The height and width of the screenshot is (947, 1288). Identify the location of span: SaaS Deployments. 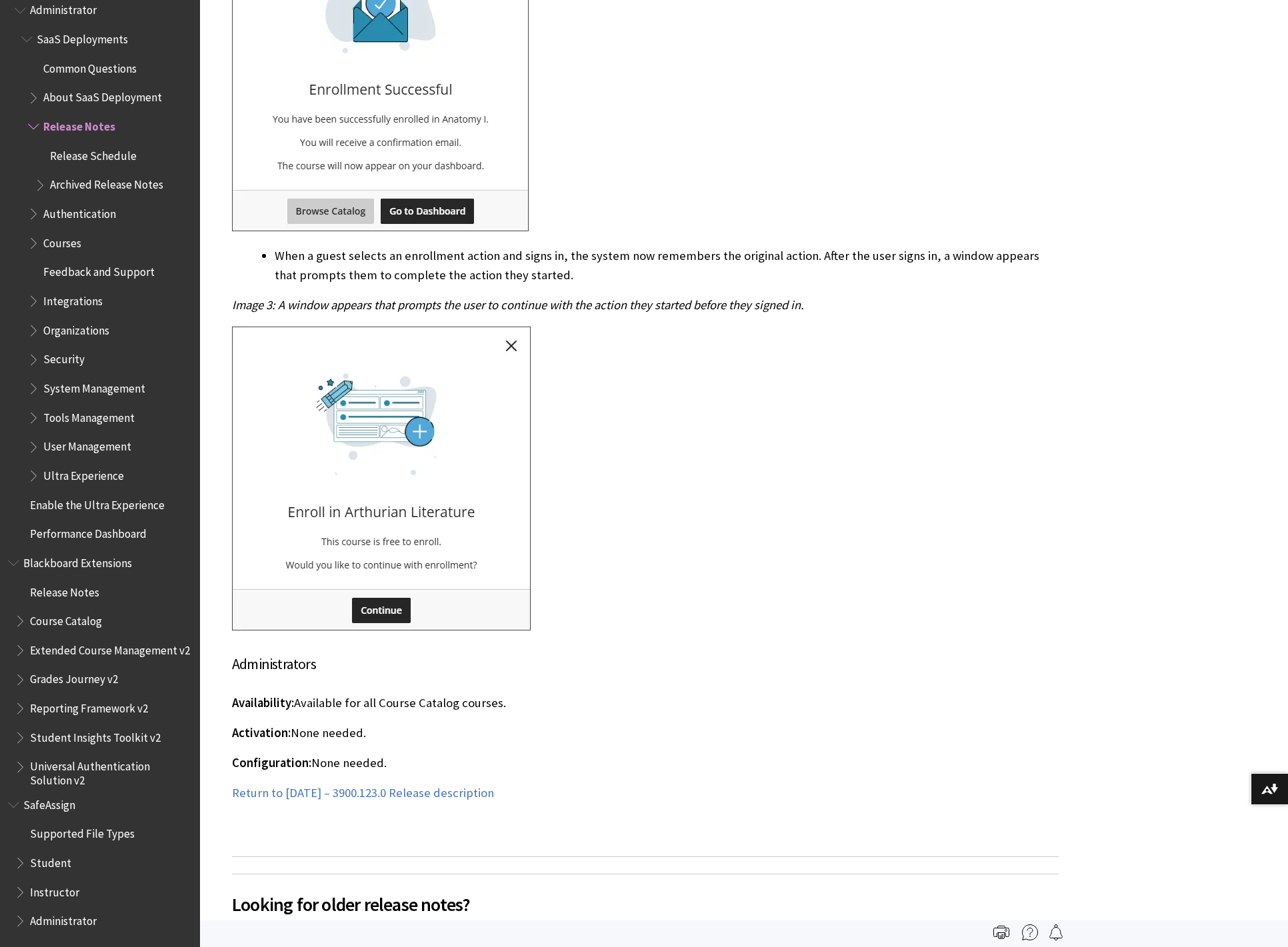
(82, 36).